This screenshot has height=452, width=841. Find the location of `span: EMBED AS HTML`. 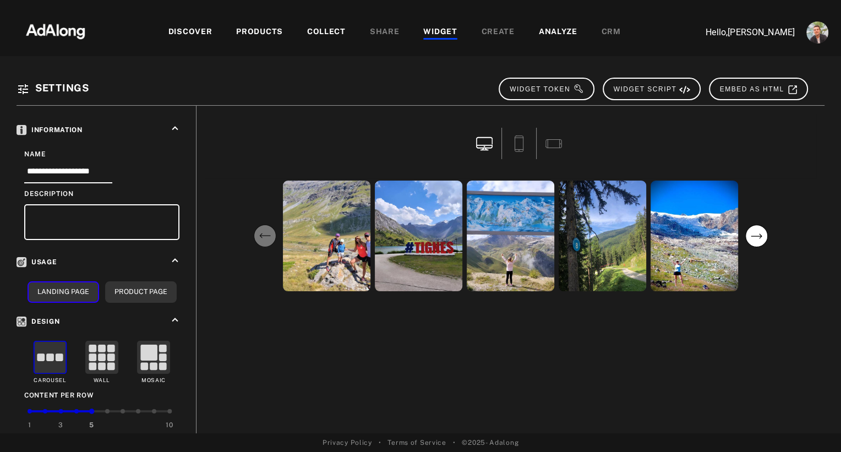

span: EMBED AS HTML is located at coordinates (759, 89).